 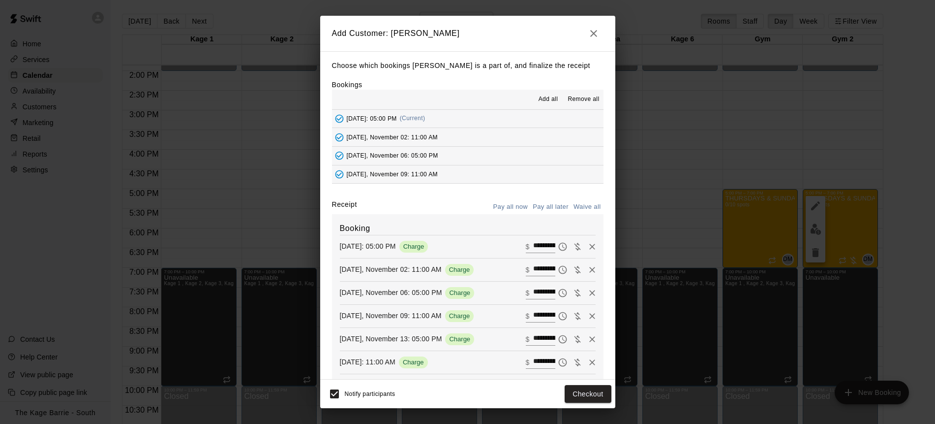 What do you see at coordinates (347, 85) in the screenshot?
I see `label: Bookings` at bounding box center [347, 85].